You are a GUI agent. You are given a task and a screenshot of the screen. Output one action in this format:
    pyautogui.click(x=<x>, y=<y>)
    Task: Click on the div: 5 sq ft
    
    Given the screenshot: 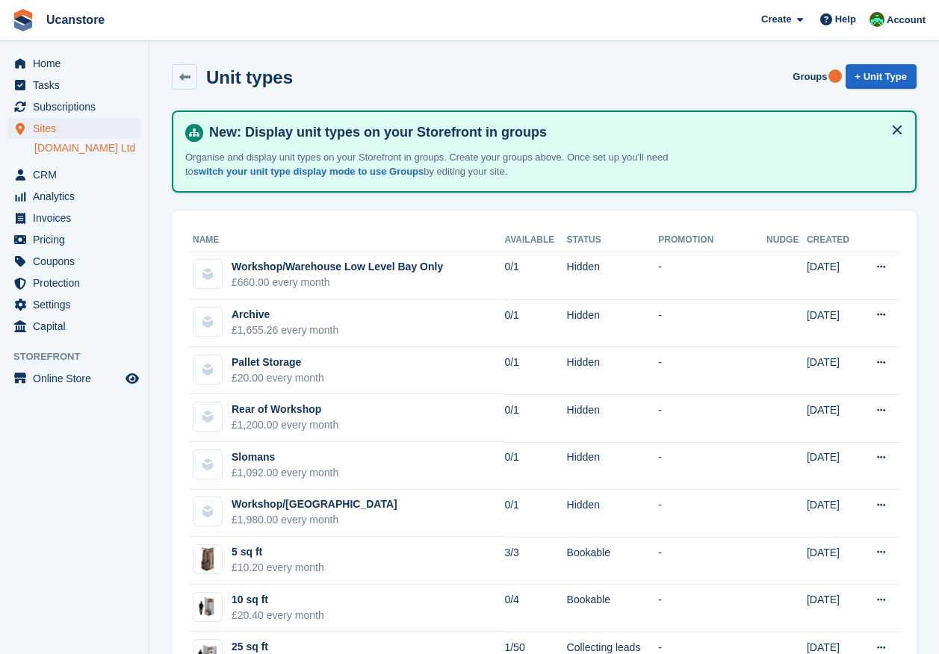 What is the action you would take?
    pyautogui.click(x=278, y=552)
    